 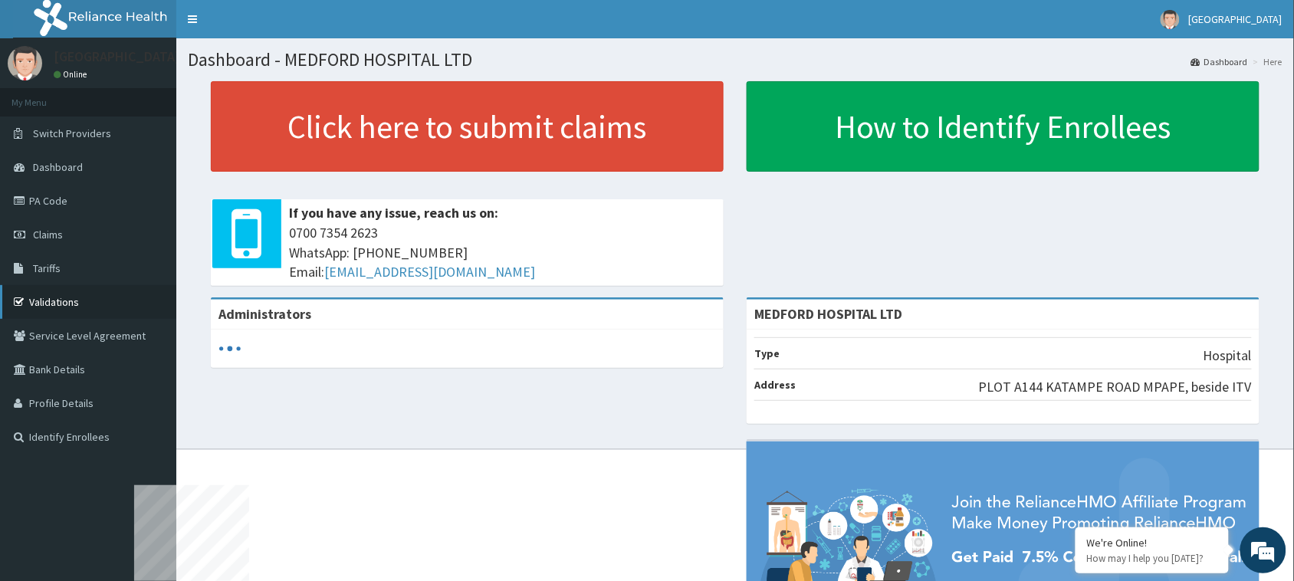 I want to click on svg: audio-loading, so click(x=230, y=349).